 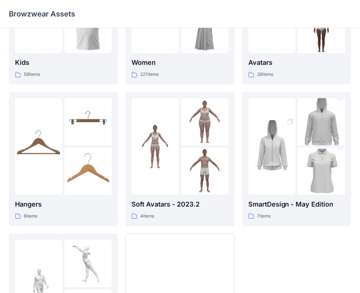 I want to click on p: 221 items, so click(x=150, y=74).